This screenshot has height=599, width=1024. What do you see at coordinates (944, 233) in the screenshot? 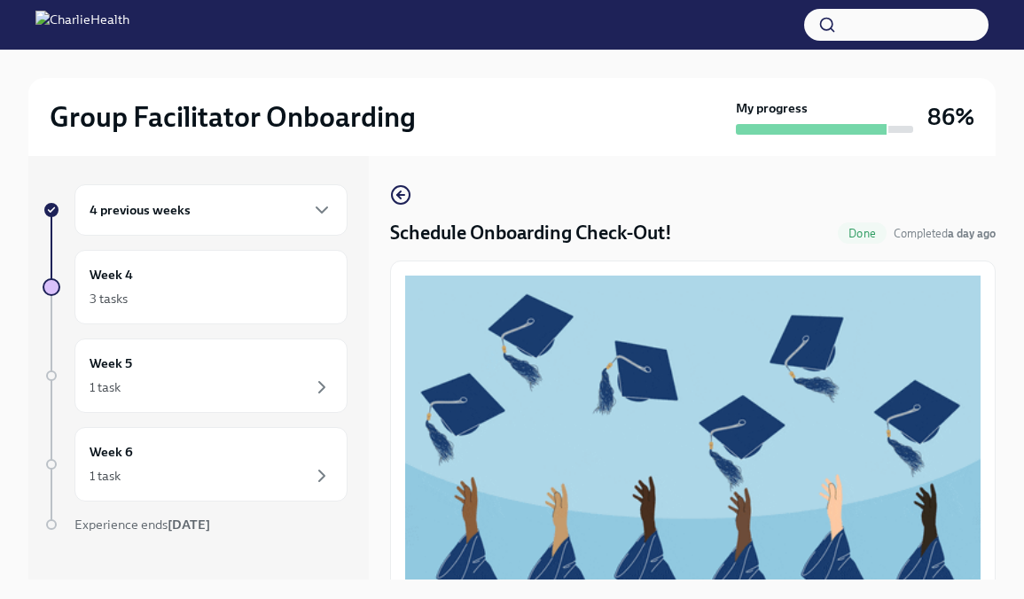
I see `span: Completed` at bounding box center [944, 233].